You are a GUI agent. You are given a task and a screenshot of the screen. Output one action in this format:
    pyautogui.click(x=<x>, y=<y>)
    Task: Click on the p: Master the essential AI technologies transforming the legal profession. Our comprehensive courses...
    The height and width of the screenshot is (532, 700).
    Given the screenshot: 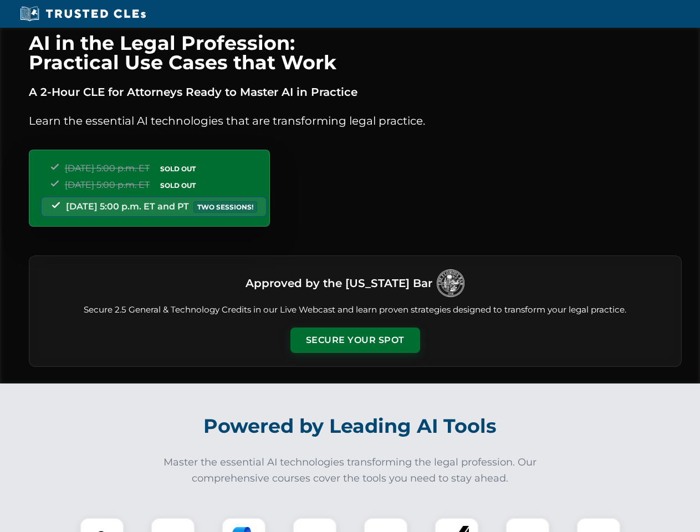 What is the action you would take?
    pyautogui.click(x=350, y=470)
    